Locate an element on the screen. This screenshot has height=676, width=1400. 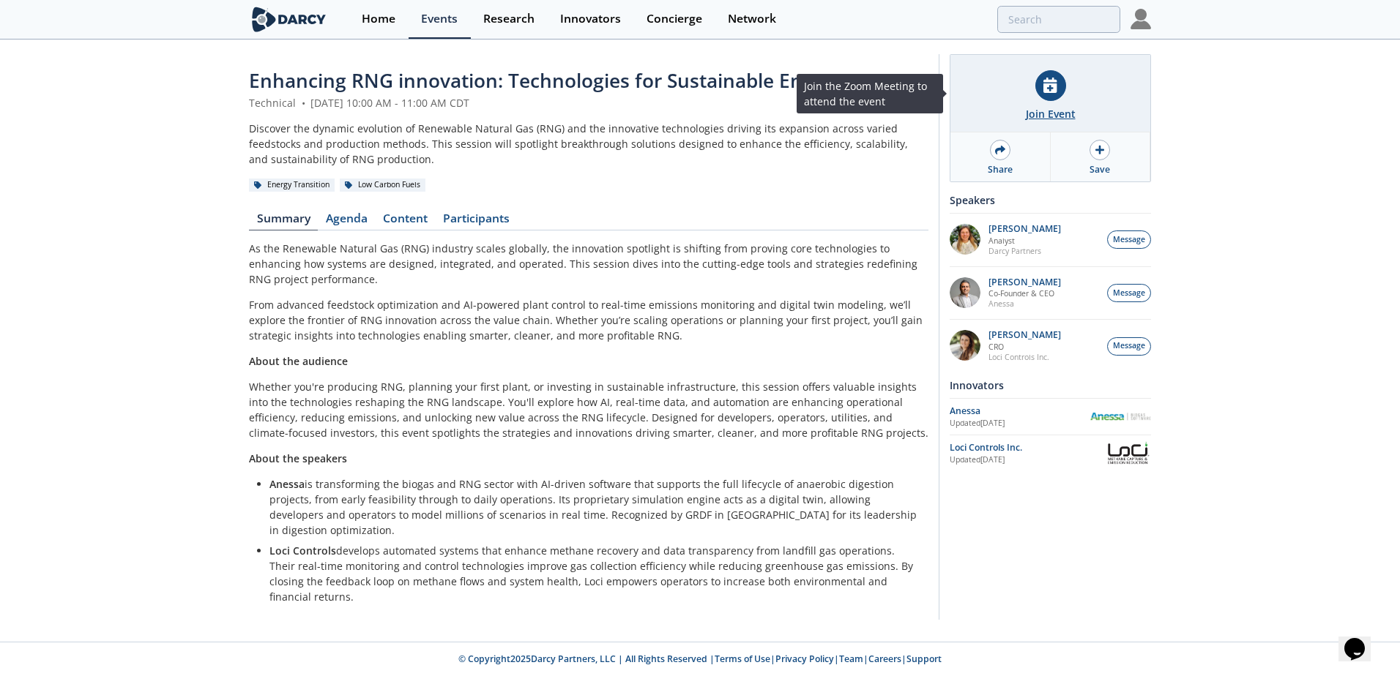
div: Home is located at coordinates (378, 19).